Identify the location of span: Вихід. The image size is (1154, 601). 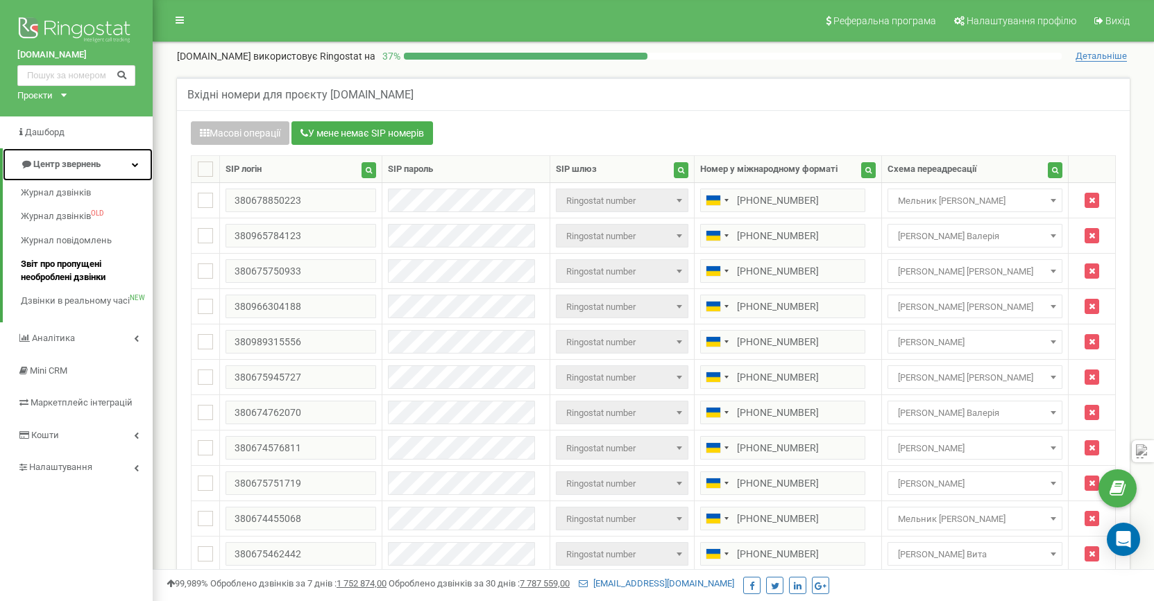
(1117, 21).